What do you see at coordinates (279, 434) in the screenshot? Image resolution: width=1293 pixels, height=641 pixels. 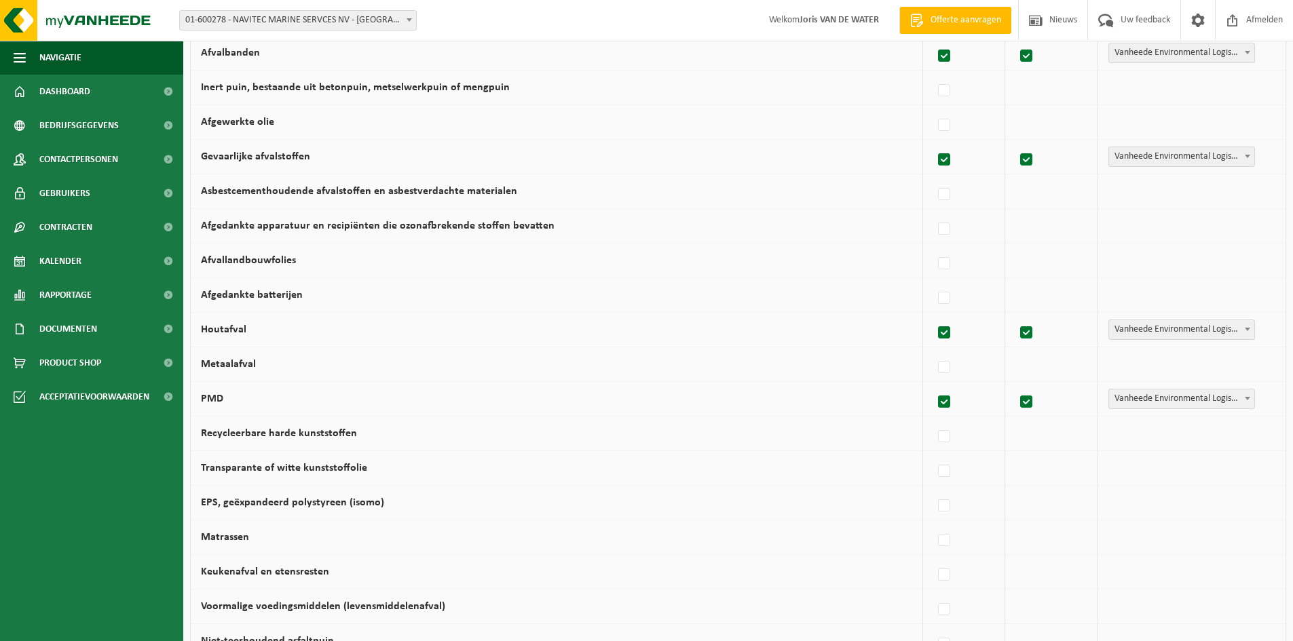 I see `label: Recycleerbare harde kunststoffen` at bounding box center [279, 434].